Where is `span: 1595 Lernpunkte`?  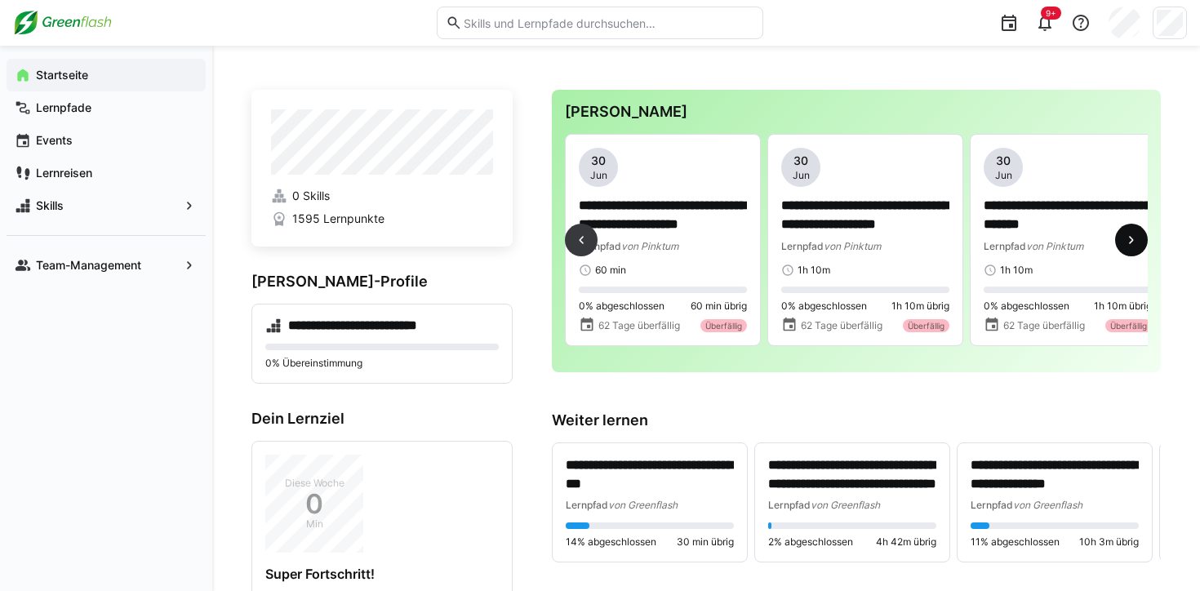
span: 1595 Lernpunkte is located at coordinates (338, 219).